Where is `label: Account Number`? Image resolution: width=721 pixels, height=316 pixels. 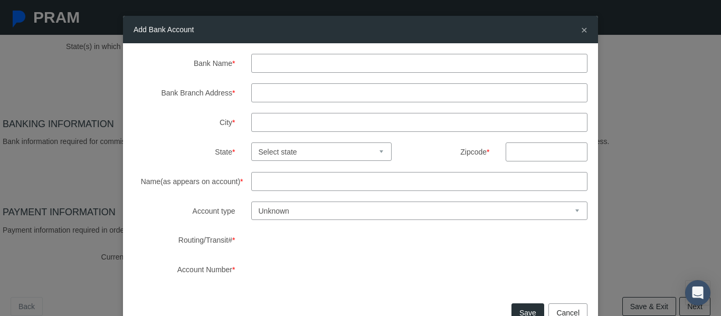
label: Account Number is located at coordinates (184, 270).